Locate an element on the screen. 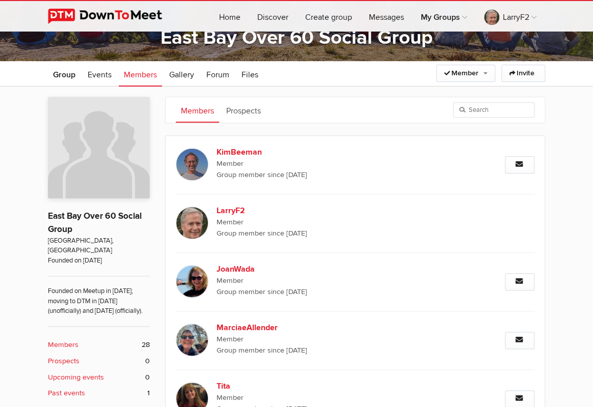  b: Members is located at coordinates (63, 345).